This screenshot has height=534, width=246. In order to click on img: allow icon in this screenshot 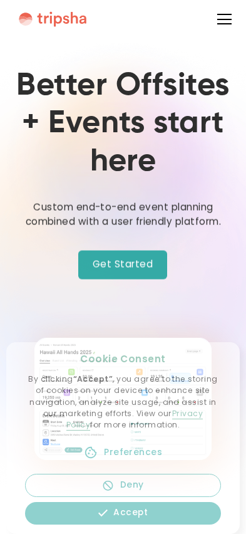, I will do `click(103, 512)`.